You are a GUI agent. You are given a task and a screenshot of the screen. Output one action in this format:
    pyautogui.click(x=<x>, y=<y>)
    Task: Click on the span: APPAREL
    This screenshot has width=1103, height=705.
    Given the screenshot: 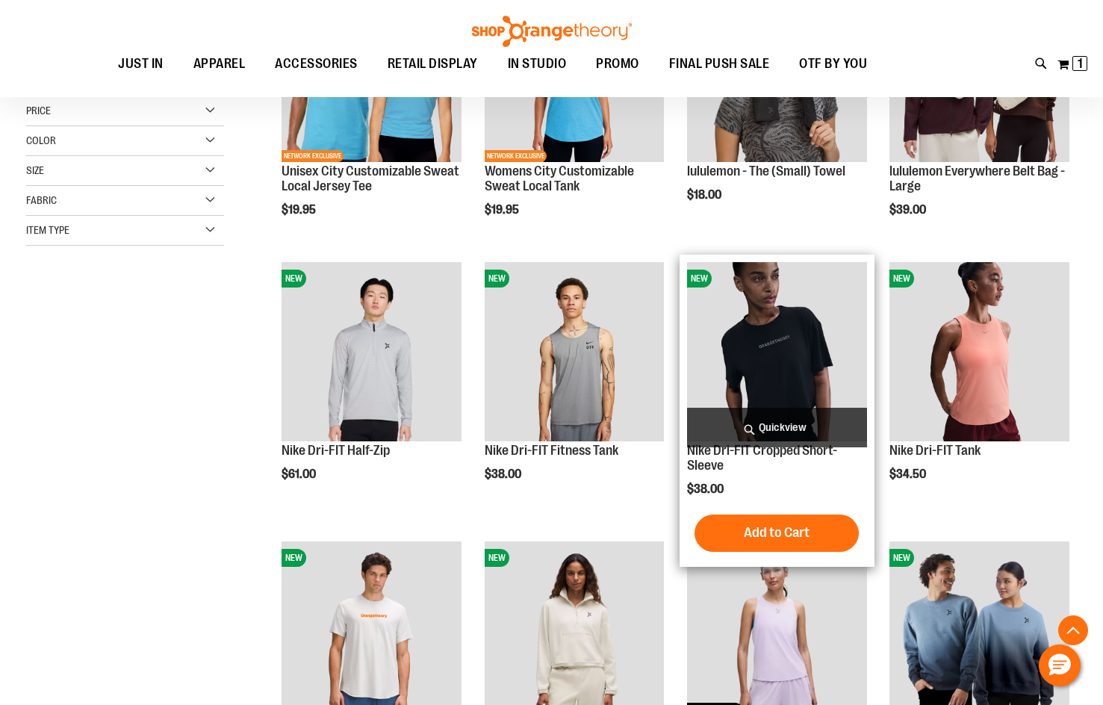 What is the action you would take?
    pyautogui.click(x=220, y=63)
    